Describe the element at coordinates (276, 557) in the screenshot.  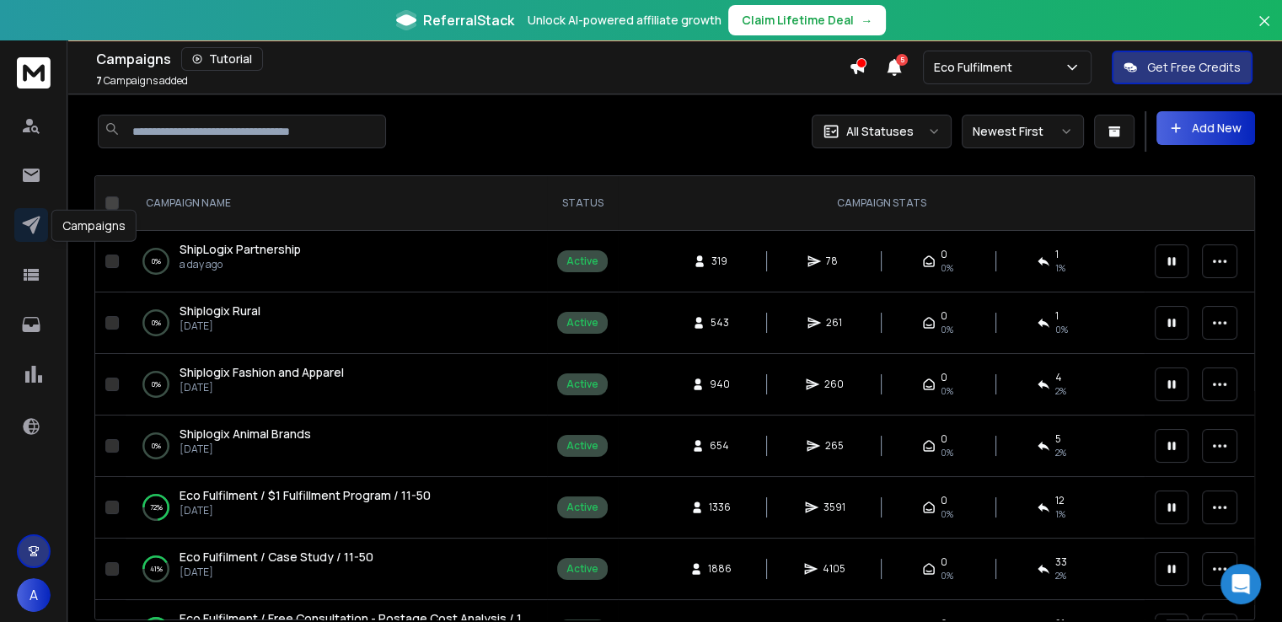
I see `a: Eco Fulfilment / Case Study / 11-50` at that location.